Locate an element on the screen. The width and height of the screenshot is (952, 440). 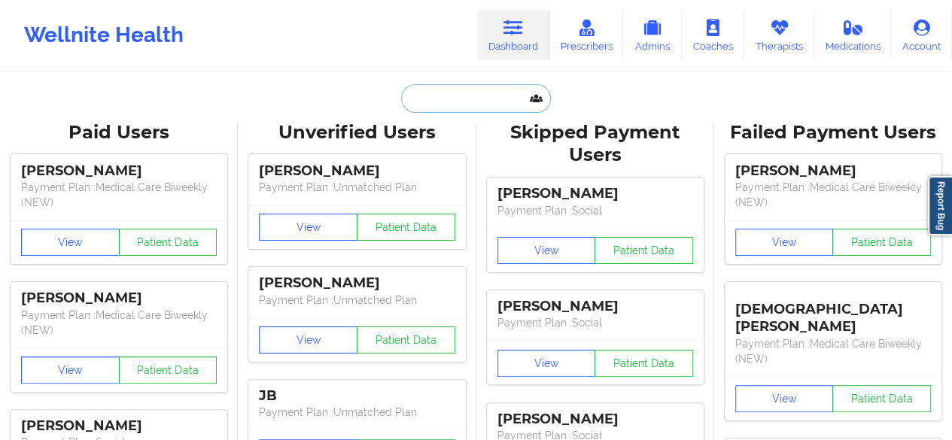
div: Skipped Payment Users is located at coordinates (595, 144).